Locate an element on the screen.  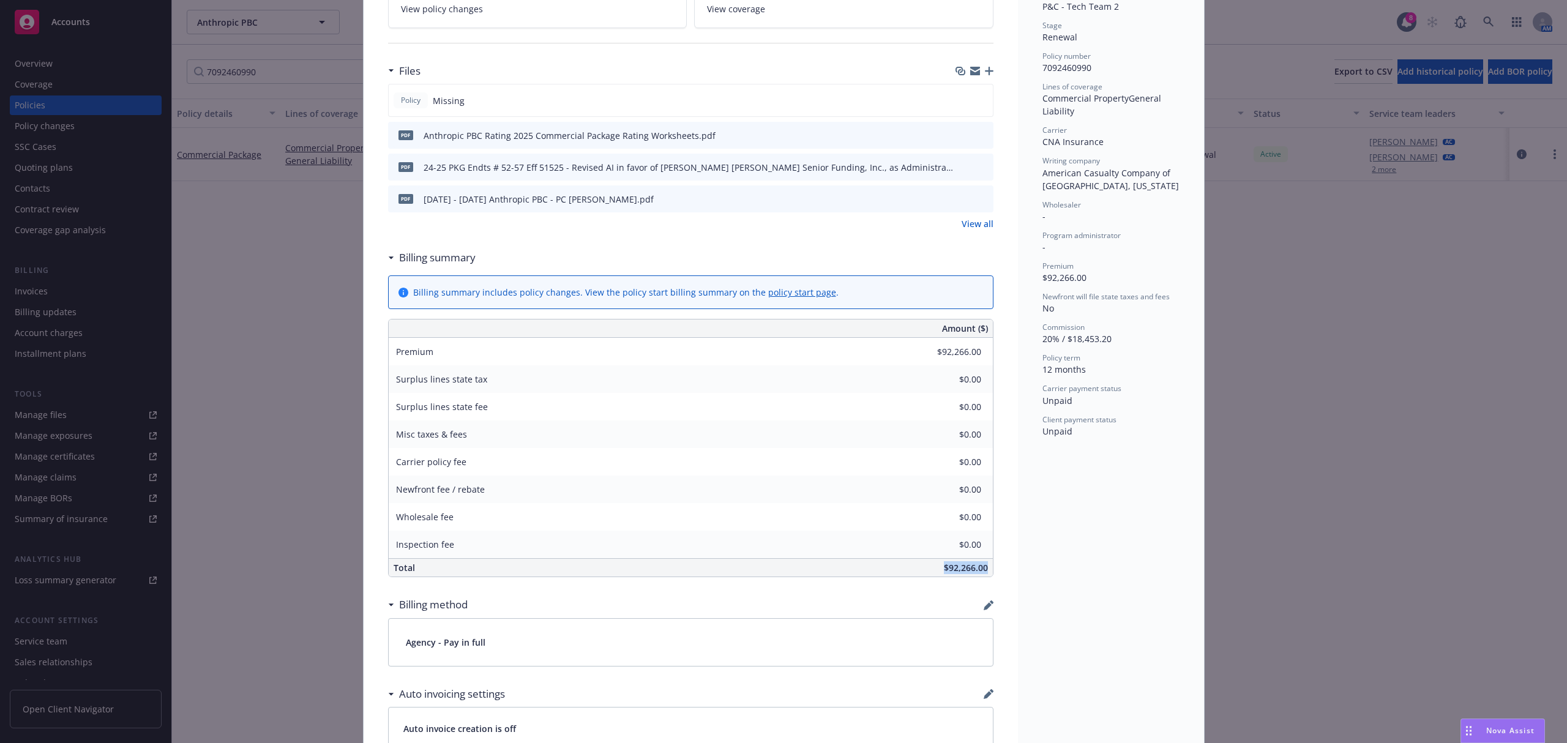
div: Billing summary is located at coordinates (432, 258).